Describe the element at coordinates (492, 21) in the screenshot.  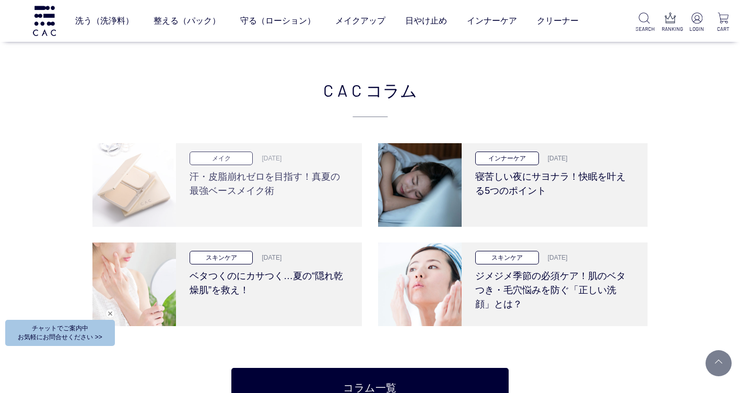
I see `a: インナーケア` at that location.